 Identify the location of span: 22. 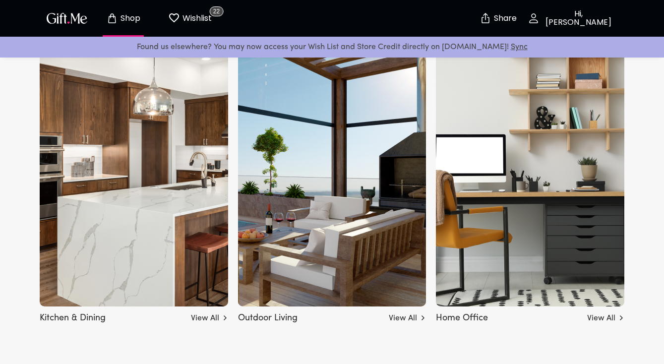
(216, 11).